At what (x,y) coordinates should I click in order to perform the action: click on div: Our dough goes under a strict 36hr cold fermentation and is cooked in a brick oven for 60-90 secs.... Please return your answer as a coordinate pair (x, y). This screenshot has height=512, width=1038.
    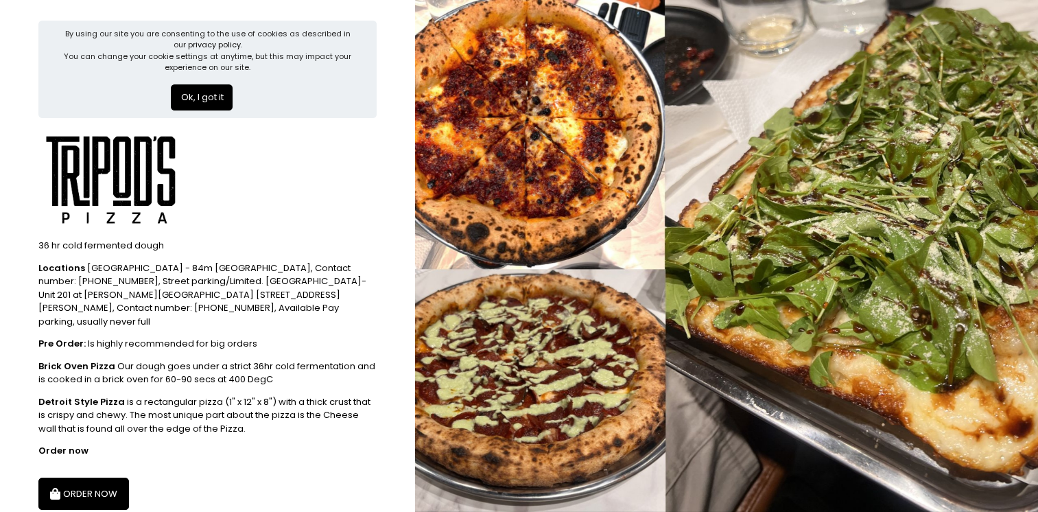
    Looking at the image, I should click on (207, 373).